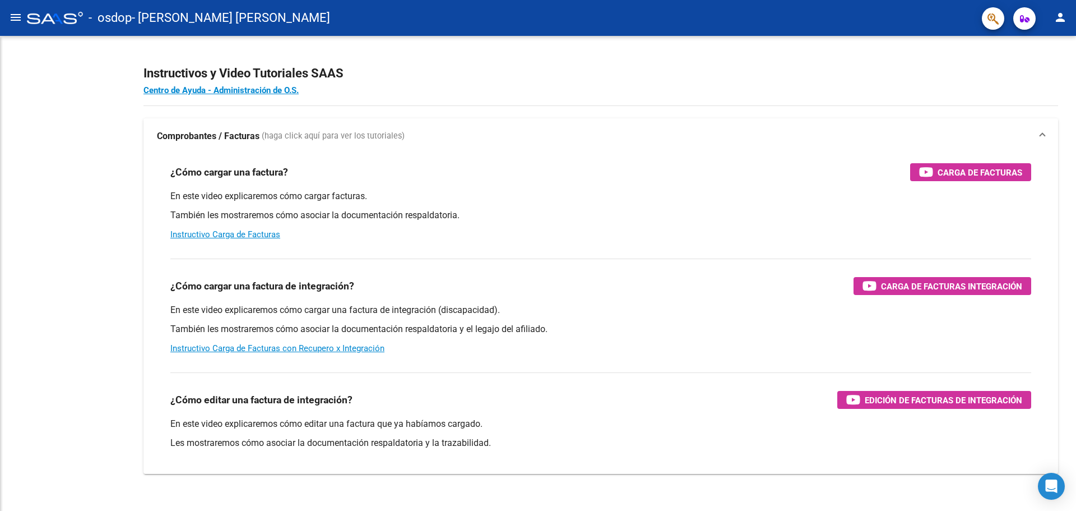 The height and width of the screenshot is (511, 1076). Describe the element at coordinates (942, 286) in the screenshot. I see `button: Carga de Facturas Integración` at that location.